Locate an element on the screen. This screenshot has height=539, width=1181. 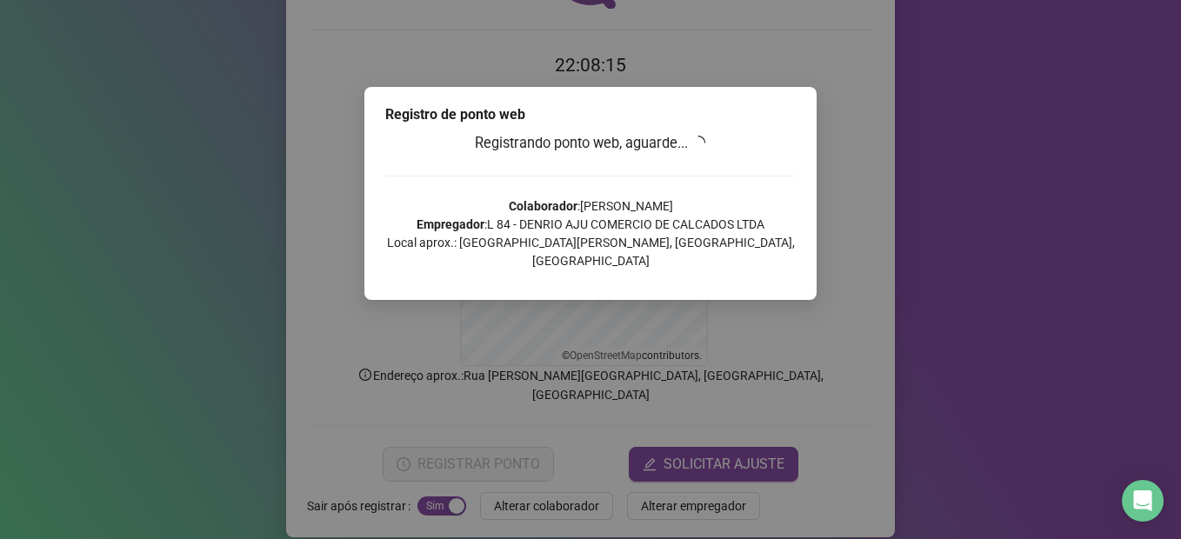
div: Registro de ponto web is located at coordinates (590, 115).